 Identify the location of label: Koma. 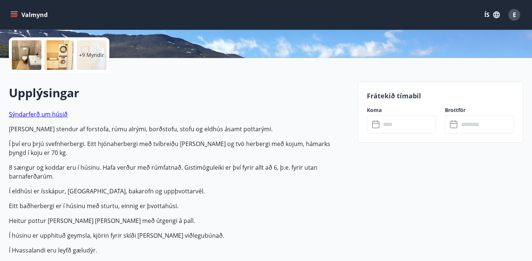
(401, 110).